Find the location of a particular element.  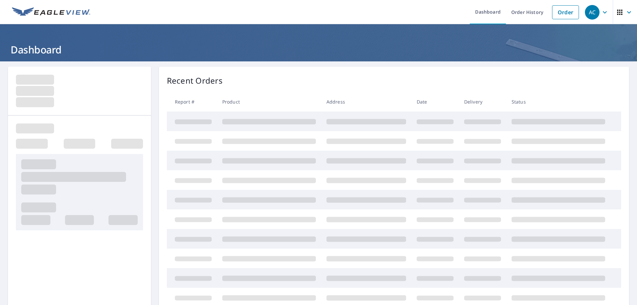

h1: Dashboard is located at coordinates (318, 49).